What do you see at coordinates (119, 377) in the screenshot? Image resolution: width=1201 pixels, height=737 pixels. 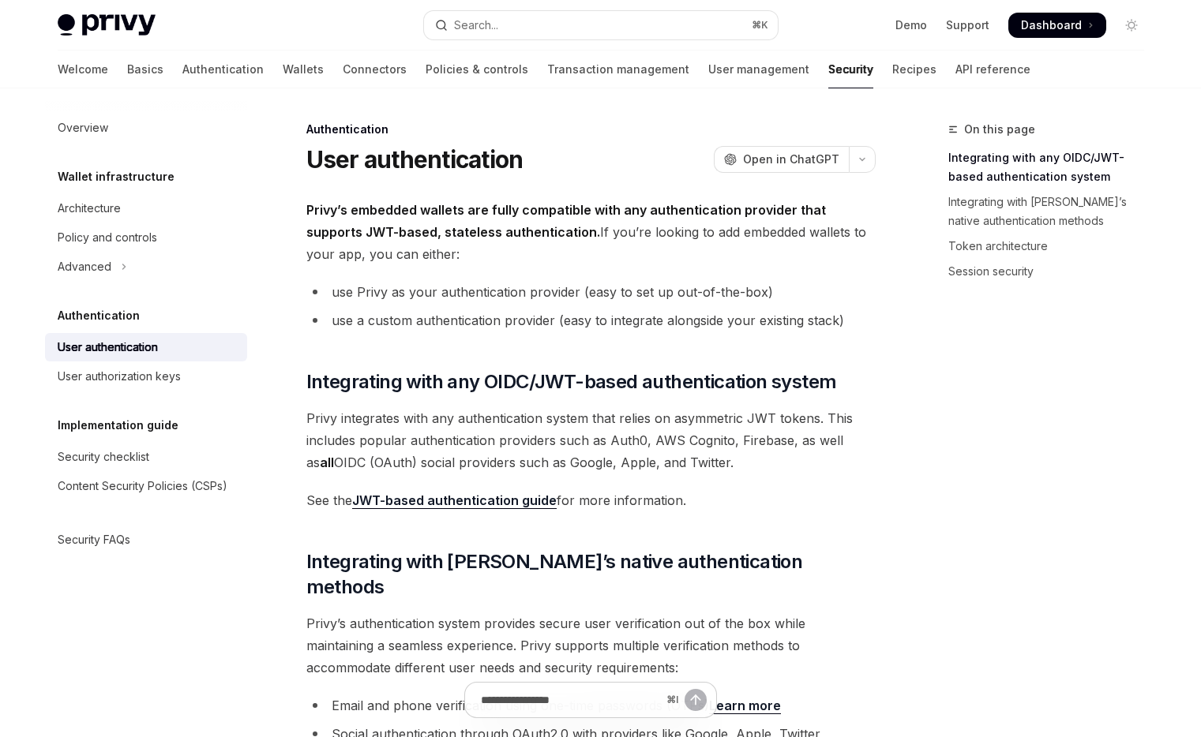 I see `div: User authorization keys` at bounding box center [119, 377].